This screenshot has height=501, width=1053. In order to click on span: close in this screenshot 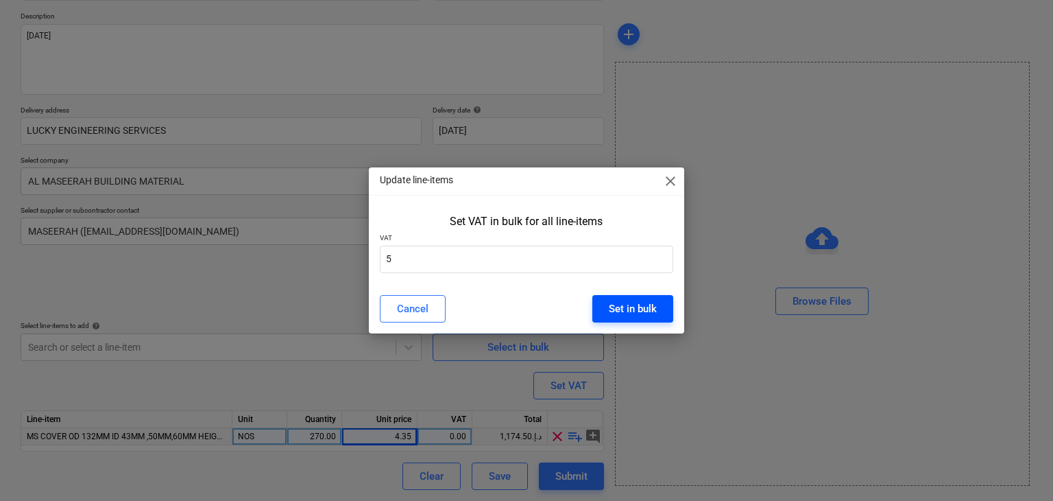, I will do `click(671, 181)`.